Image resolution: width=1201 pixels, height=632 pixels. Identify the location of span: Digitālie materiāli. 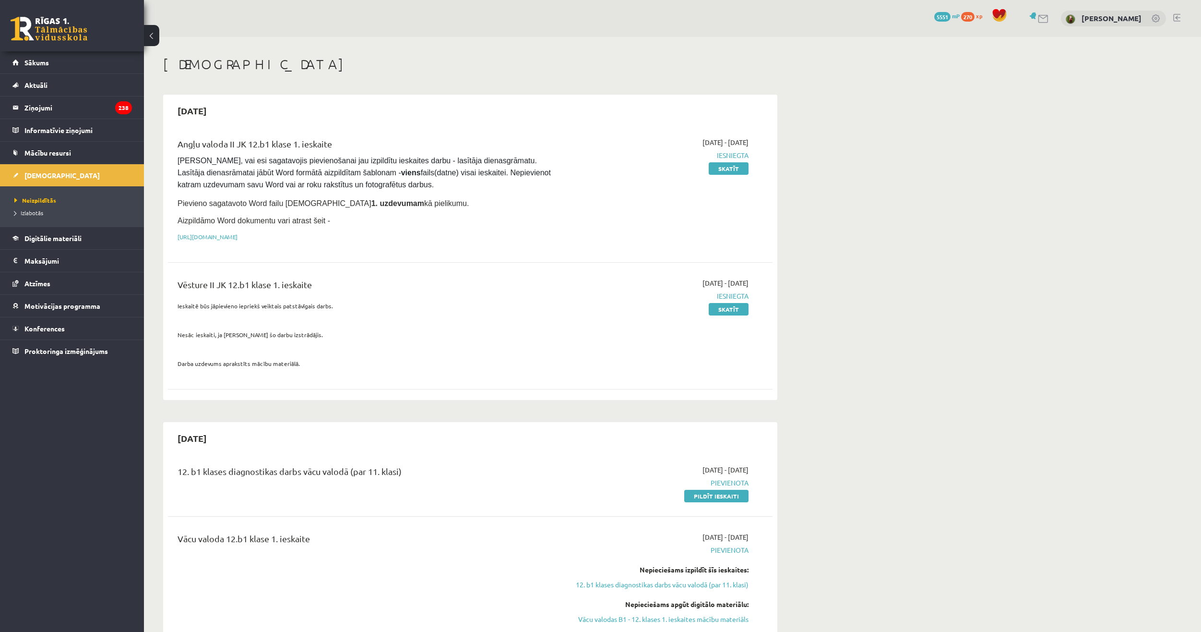
(53, 238).